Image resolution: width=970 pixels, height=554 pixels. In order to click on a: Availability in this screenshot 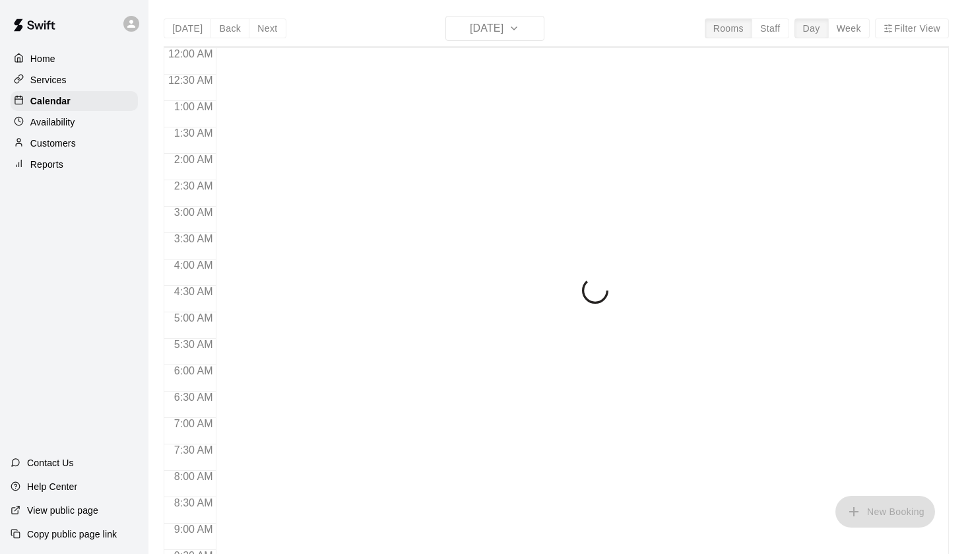, I will do `click(74, 122)`.